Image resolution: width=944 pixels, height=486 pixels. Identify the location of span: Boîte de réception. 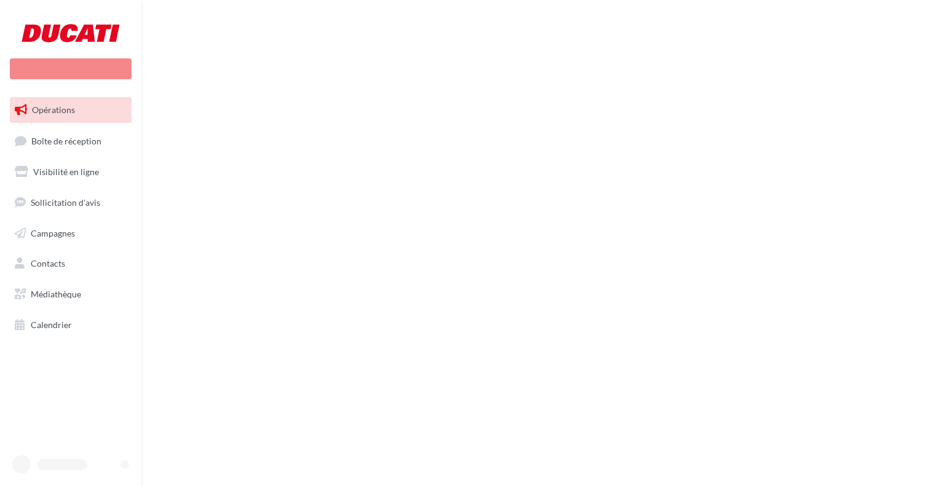
(66, 140).